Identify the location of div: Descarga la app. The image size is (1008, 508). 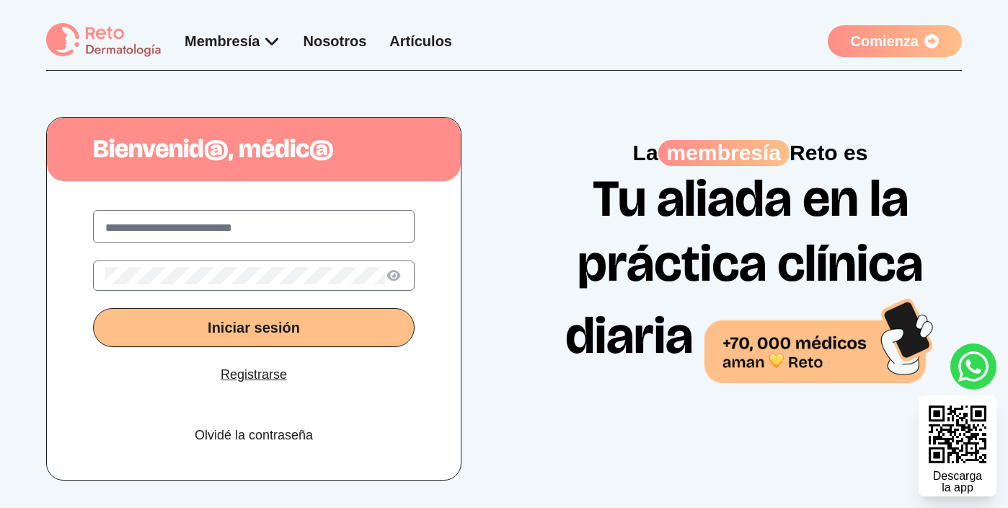
(957, 482).